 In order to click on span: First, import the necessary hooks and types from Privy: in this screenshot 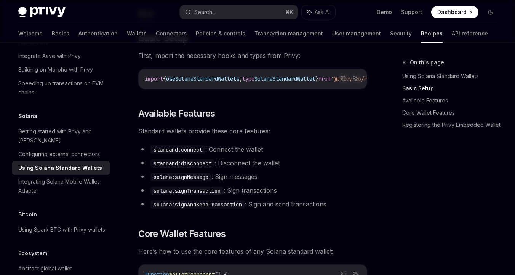, I will do `click(253, 56)`.